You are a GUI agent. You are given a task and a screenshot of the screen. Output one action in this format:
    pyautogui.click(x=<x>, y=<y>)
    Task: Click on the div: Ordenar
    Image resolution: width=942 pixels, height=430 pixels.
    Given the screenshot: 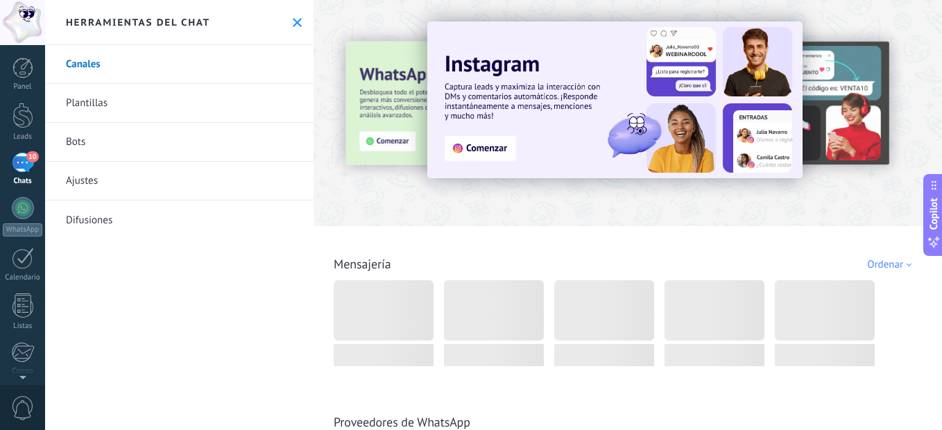 What is the action you would take?
    pyautogui.click(x=891, y=264)
    